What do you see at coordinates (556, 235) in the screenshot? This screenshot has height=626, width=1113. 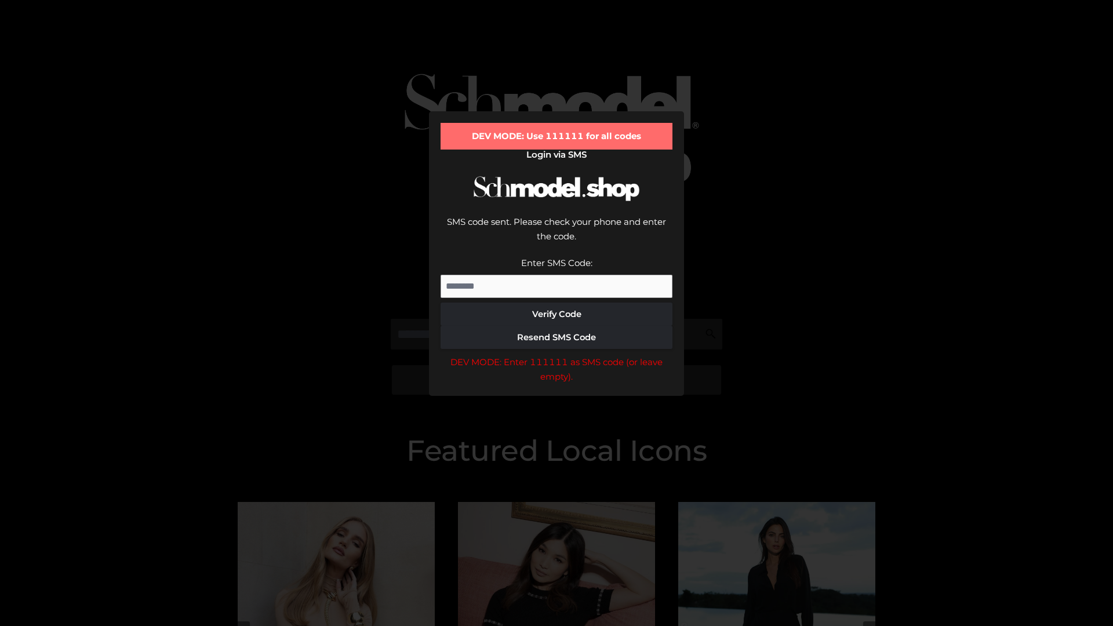 I see `div: SMS code sent. Please check your phone and enter the code.` at bounding box center [556, 235].